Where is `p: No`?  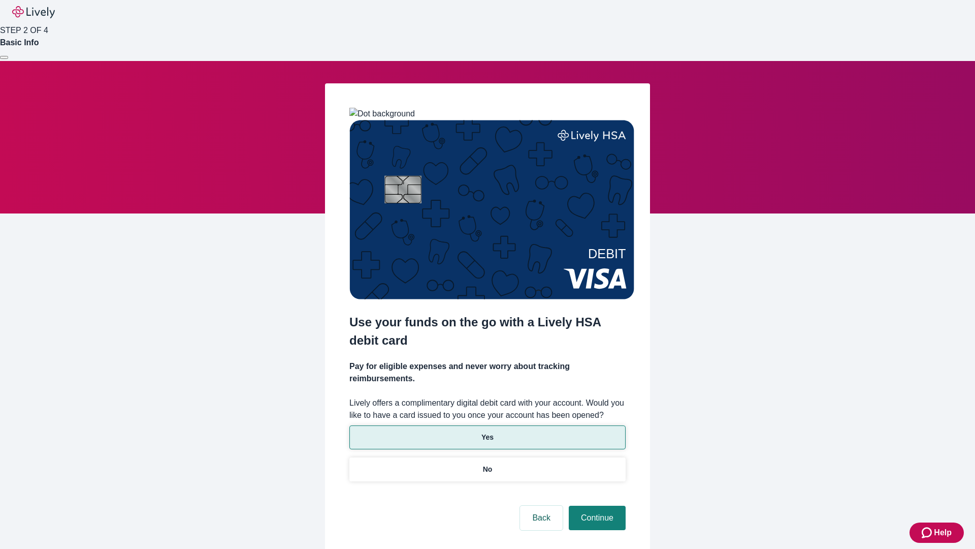 p: No is located at coordinates (488, 469).